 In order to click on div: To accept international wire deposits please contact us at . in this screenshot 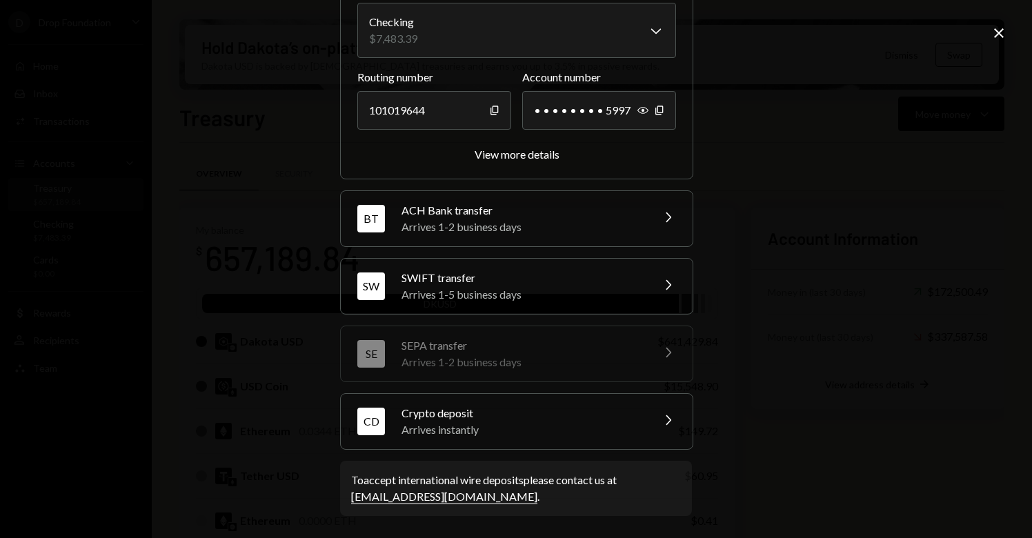, I will do `click(516, 489)`.